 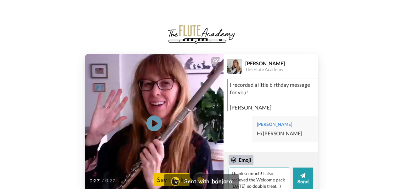 I want to click on img: Profile Image, so click(x=235, y=66).